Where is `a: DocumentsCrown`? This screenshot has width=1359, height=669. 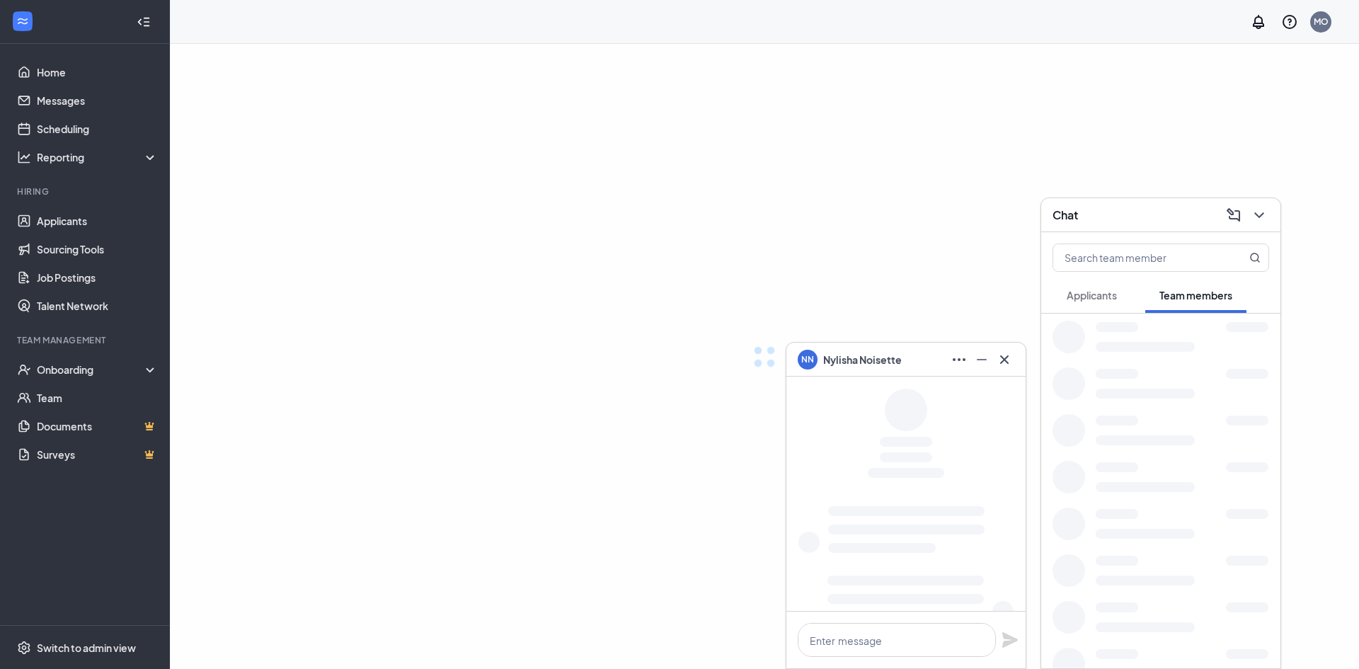 a: DocumentsCrown is located at coordinates (97, 426).